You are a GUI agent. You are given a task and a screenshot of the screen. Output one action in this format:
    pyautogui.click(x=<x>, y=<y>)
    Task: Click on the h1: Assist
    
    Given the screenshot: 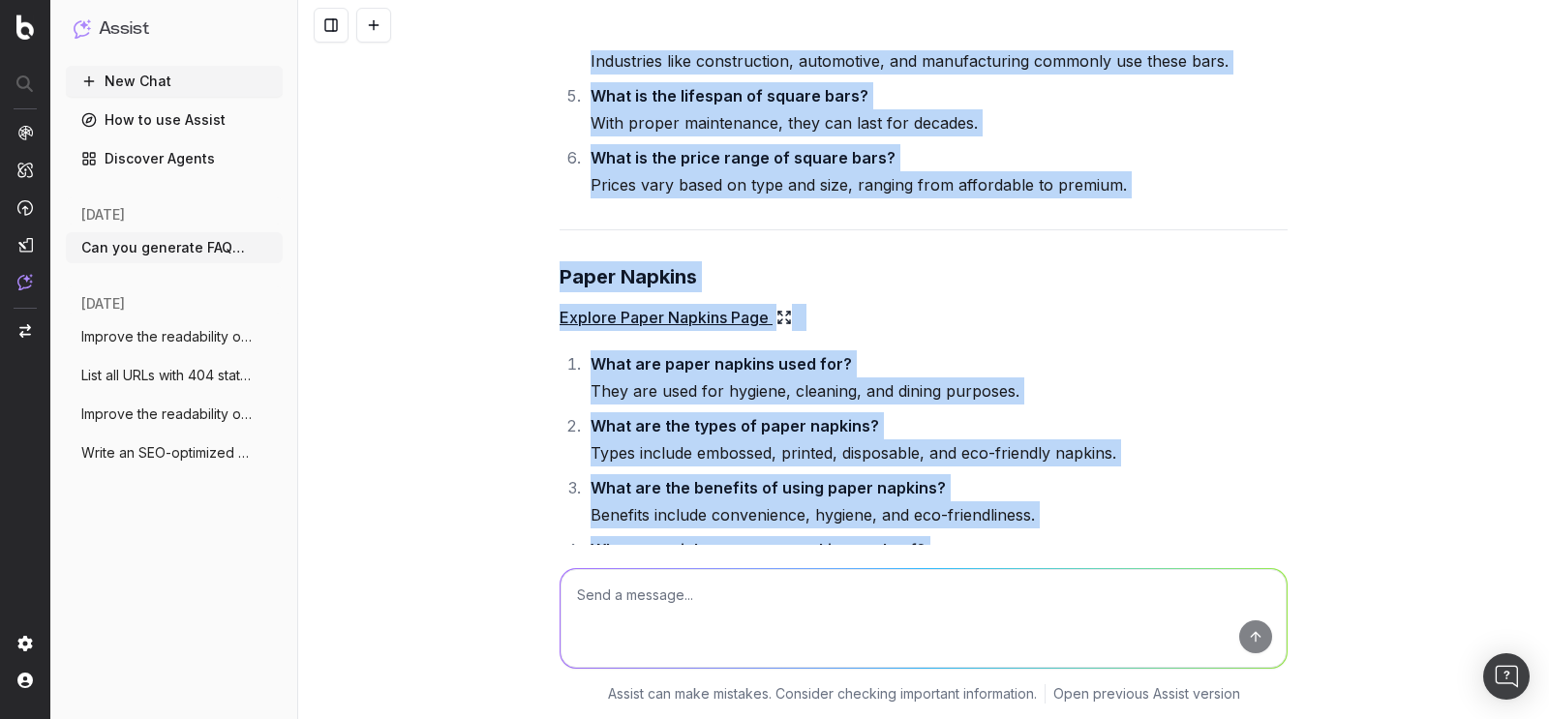 What is the action you would take?
    pyautogui.click(x=124, y=29)
    